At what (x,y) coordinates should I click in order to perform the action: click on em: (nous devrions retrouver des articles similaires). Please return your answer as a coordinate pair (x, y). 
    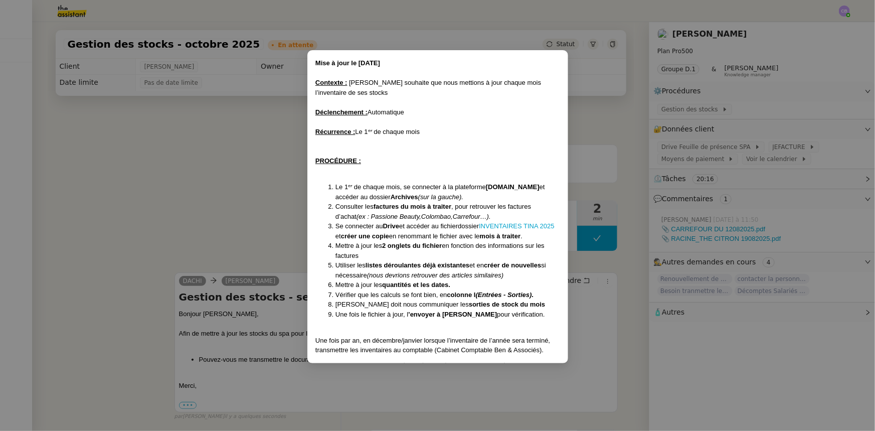
    Looking at the image, I should click on (435, 275).